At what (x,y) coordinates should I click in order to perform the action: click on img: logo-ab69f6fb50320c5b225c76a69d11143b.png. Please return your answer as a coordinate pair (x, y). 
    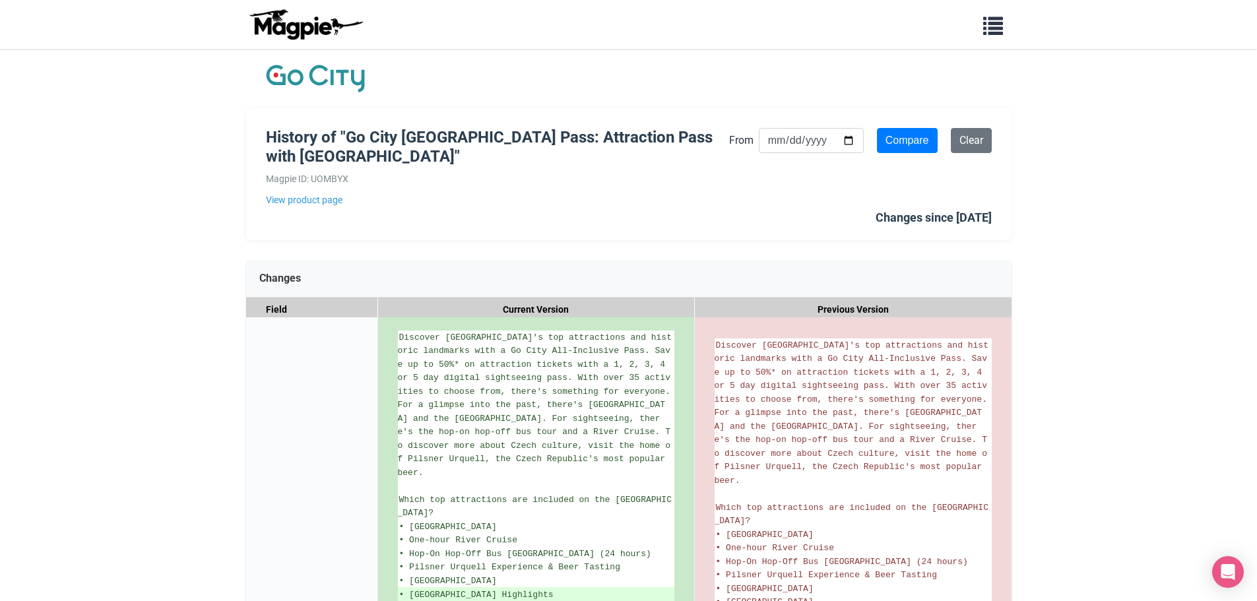
    Looking at the image, I should click on (306, 24).